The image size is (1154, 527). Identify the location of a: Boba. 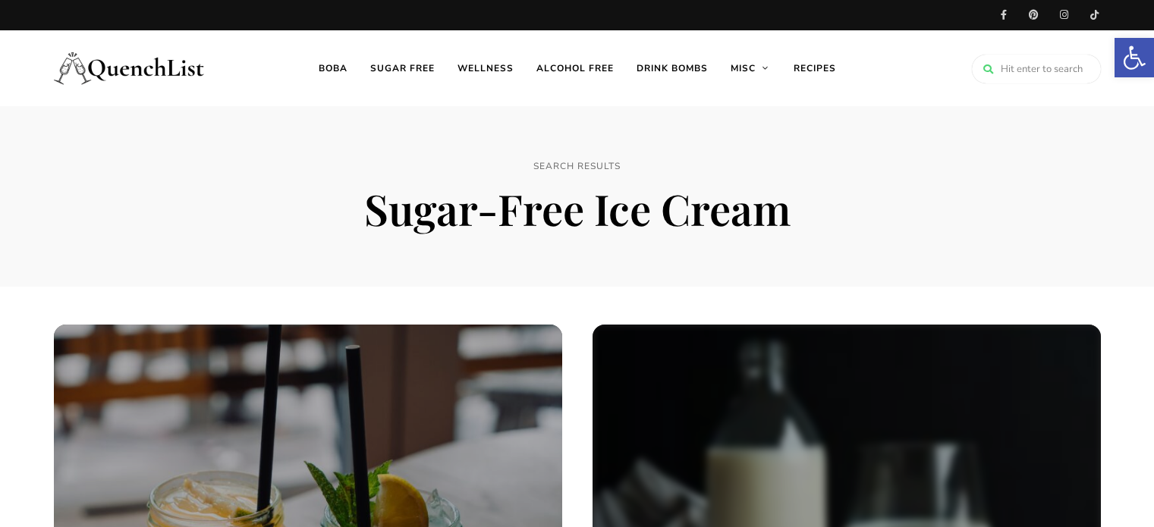
(333, 68).